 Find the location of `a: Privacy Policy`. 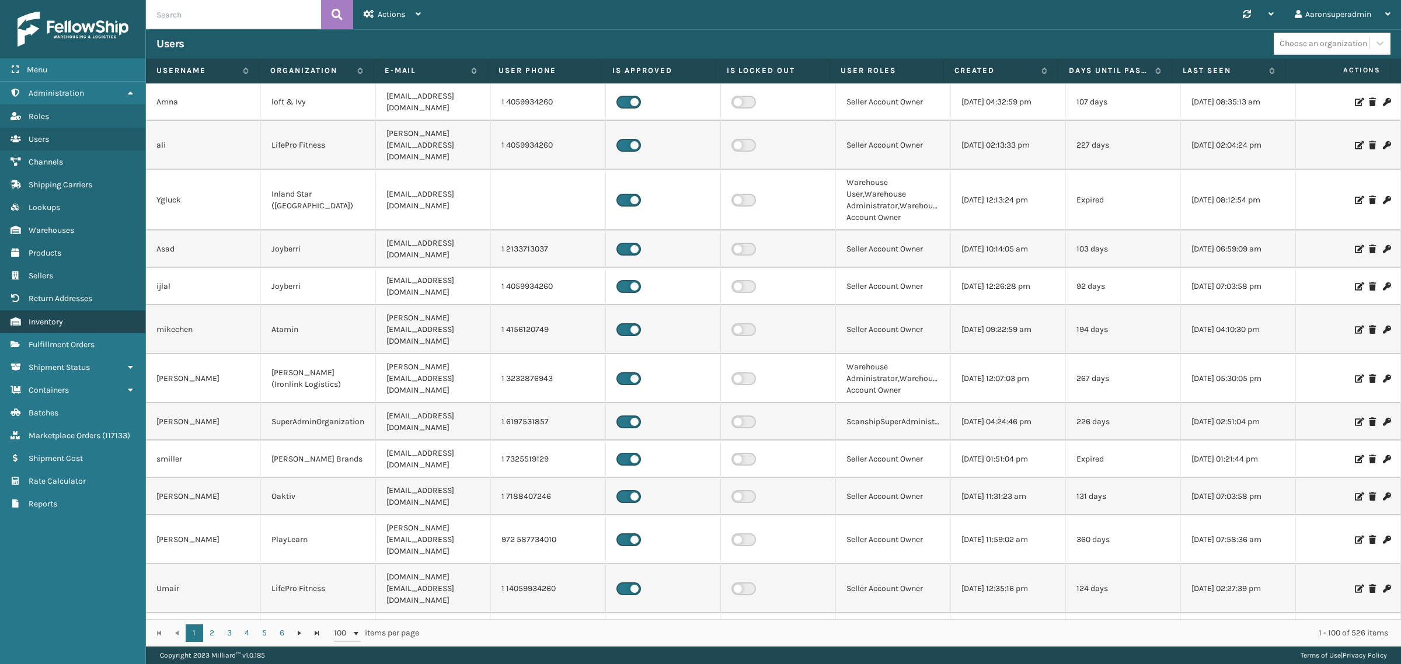

a: Privacy Policy is located at coordinates (1365, 656).